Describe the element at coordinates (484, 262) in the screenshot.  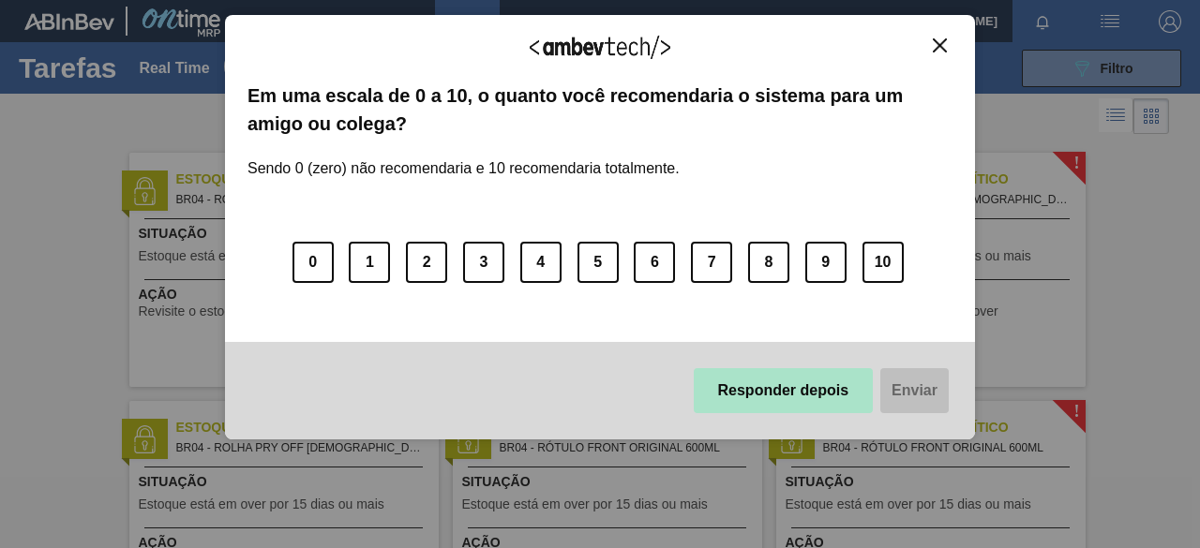
I see `button: 3` at that location.